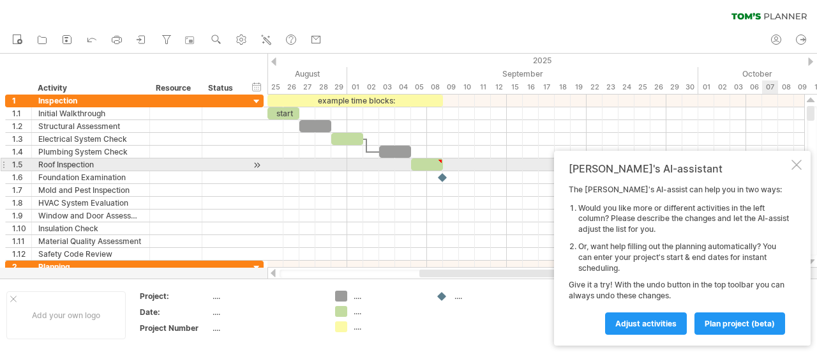 Image resolution: width=817 pixels, height=352 pixels. What do you see at coordinates (419, 87) in the screenshot?
I see `div: Friday, 5 September 2025` at bounding box center [419, 87].